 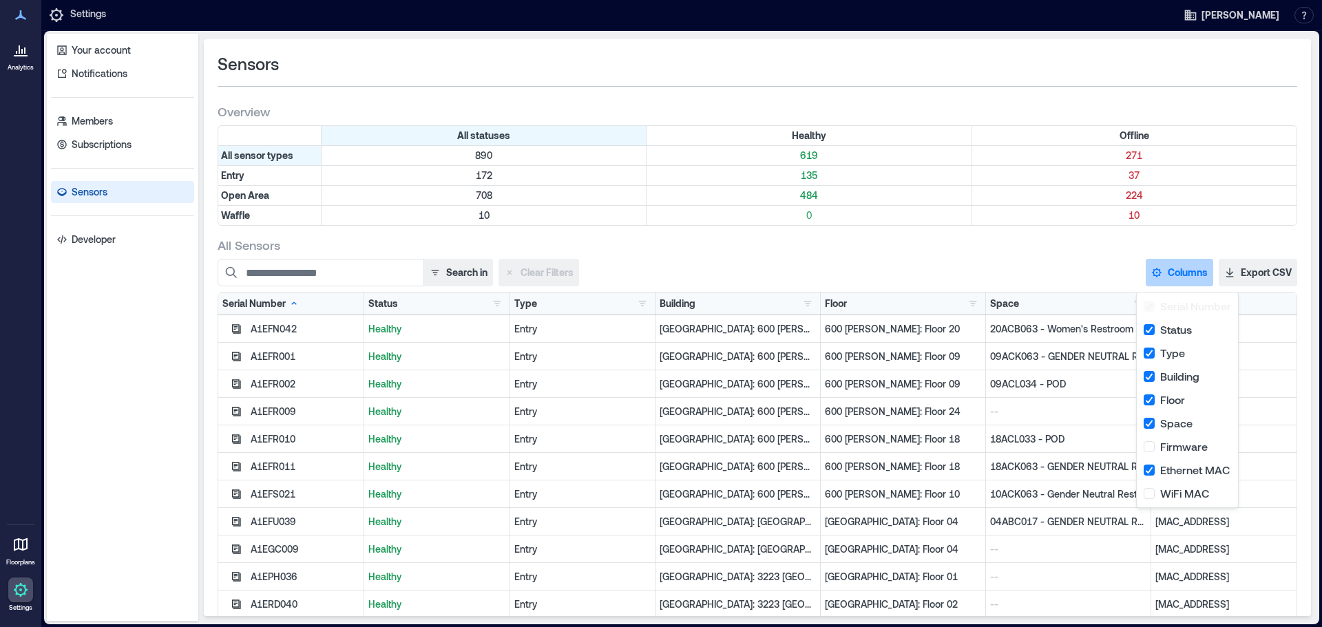 What do you see at coordinates (21, 54) in the screenshot?
I see `a: Analytics` at bounding box center [21, 54].